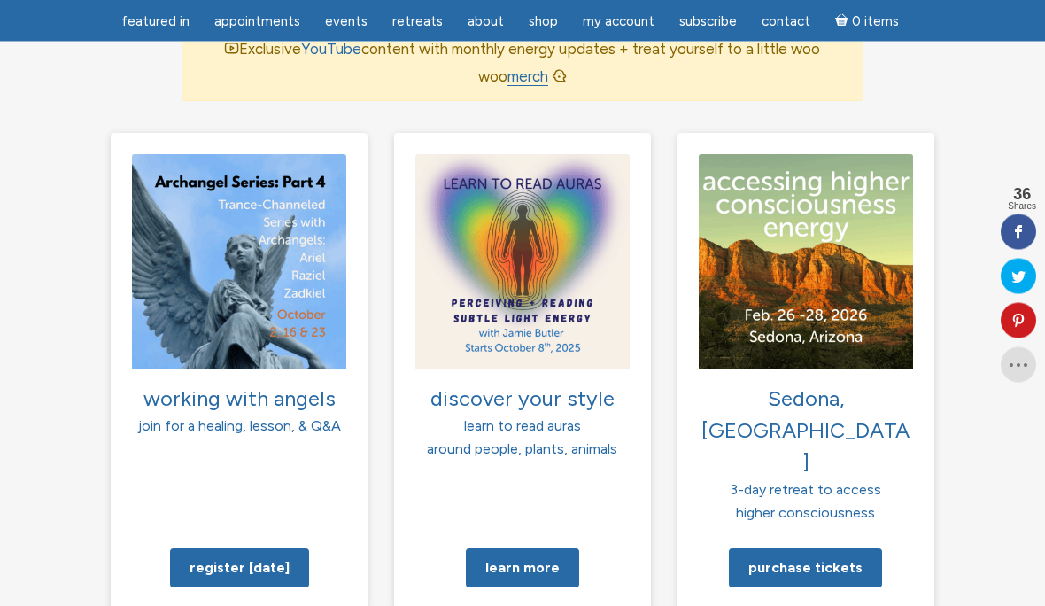  Describe the element at coordinates (417, 21) in the screenshot. I see `span: Retreats` at that location.